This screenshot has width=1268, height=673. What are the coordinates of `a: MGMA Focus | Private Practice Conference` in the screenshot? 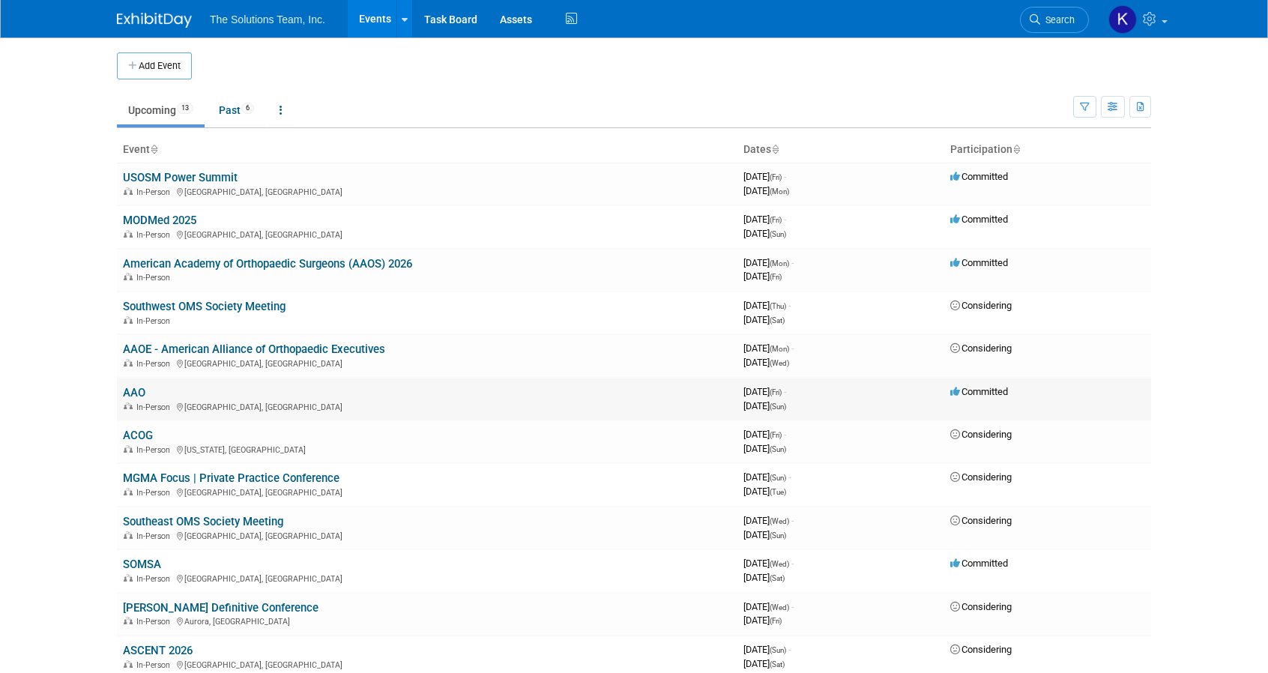 It's located at (231, 478).